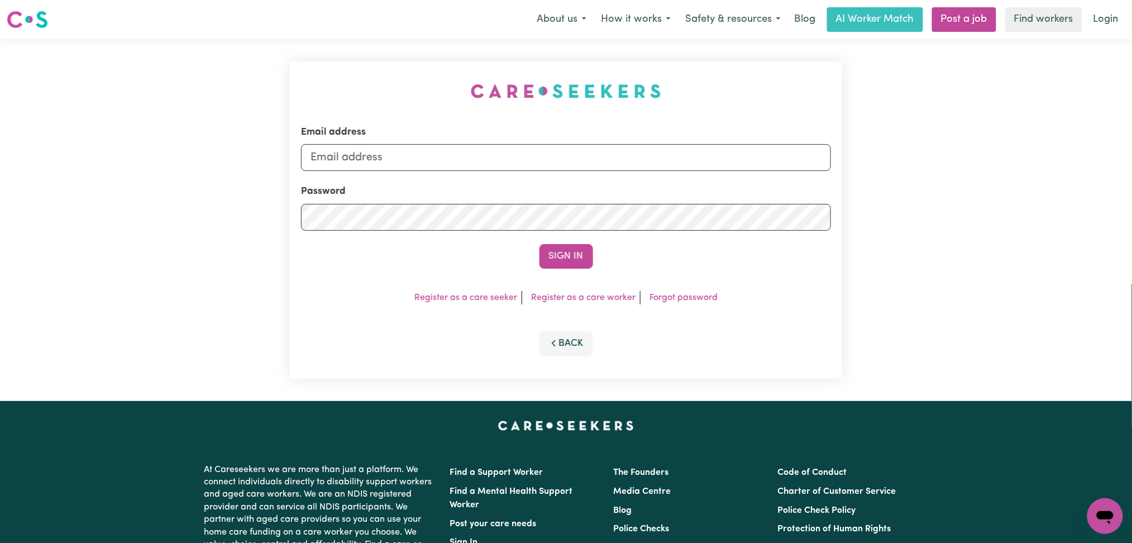 The width and height of the screenshot is (1132, 543). I want to click on a: Post your care needs, so click(493, 524).